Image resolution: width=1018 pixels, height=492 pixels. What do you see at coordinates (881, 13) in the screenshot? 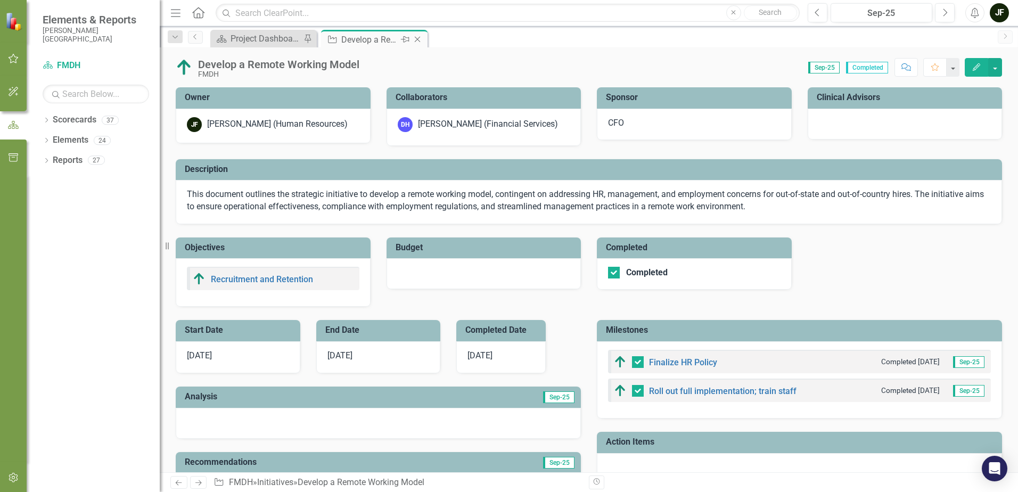
I see `button: Sep-25` at bounding box center [881, 13].